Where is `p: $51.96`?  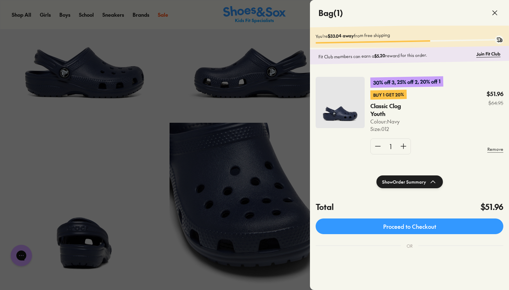 p: $51.96 is located at coordinates (495, 94).